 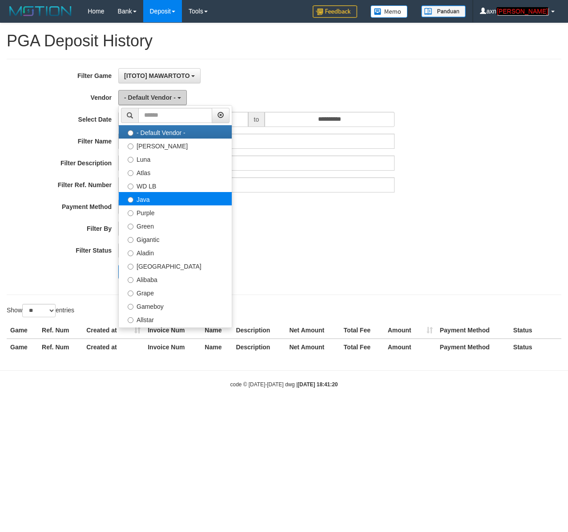 I want to click on label: Purple, so click(x=175, y=212).